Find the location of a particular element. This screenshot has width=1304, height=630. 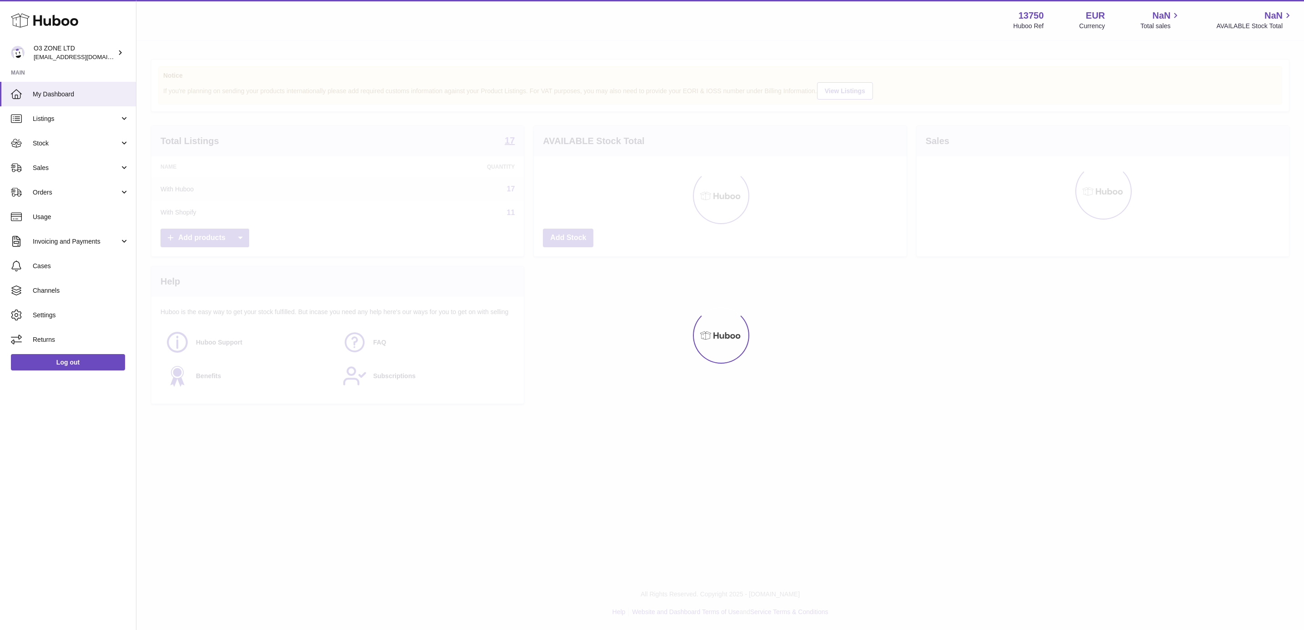

a: NaN Total sales is located at coordinates (1160, 20).